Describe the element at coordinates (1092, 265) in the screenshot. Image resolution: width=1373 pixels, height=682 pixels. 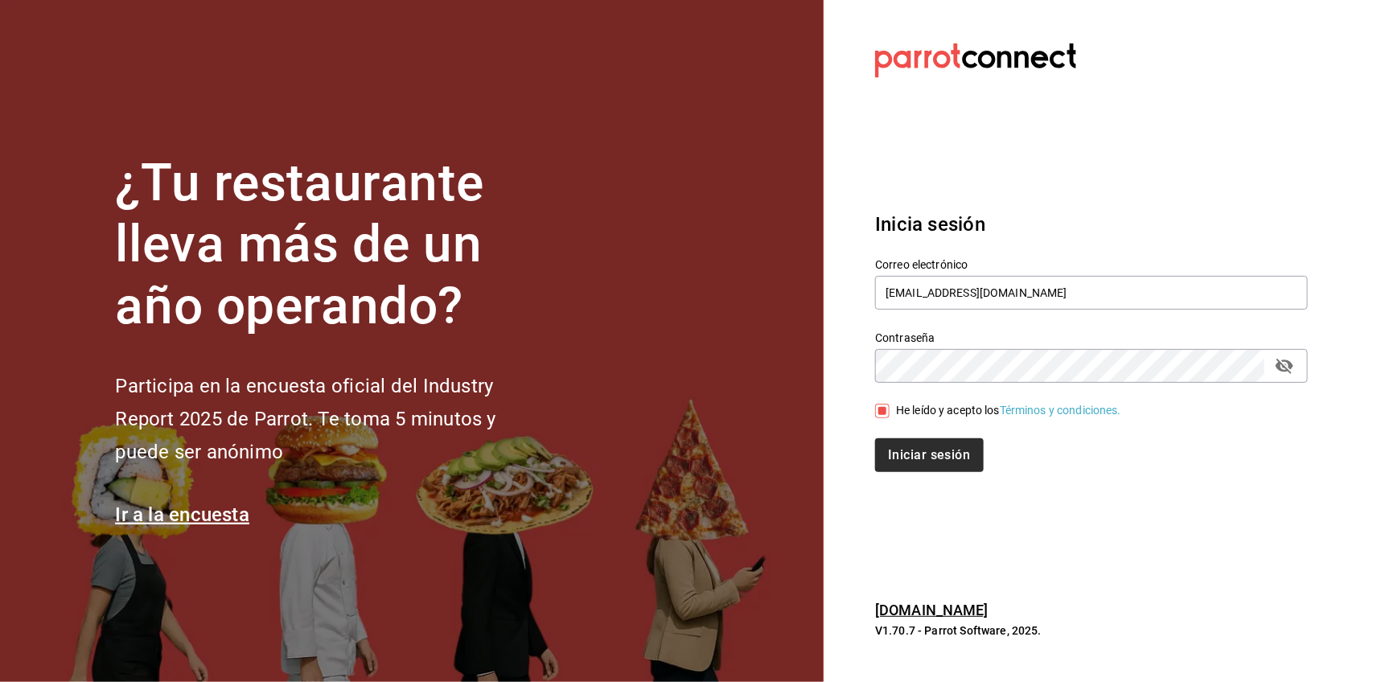
I see `label: Correo electrónico` at that location.